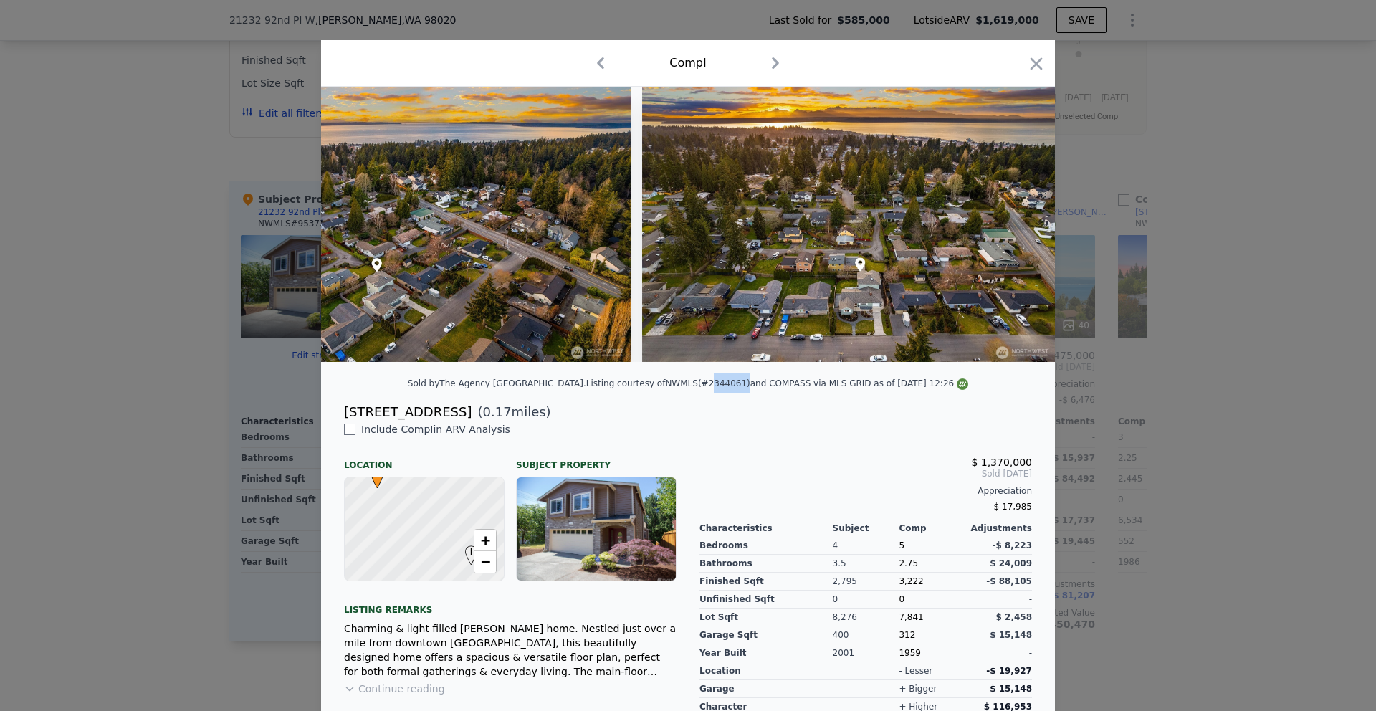 This screenshot has height=711, width=1376. Describe the element at coordinates (931, 528) in the screenshot. I see `div: Comp` at that location.